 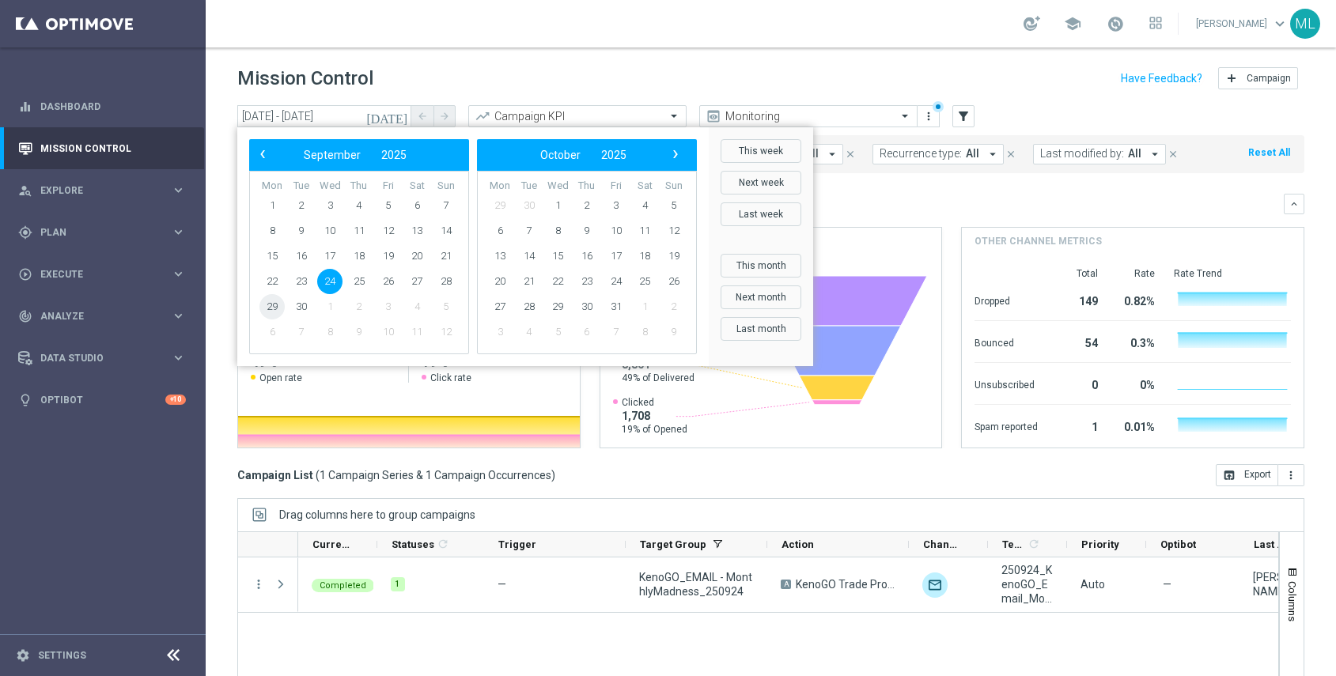 I want to click on span: 28, so click(x=529, y=307).